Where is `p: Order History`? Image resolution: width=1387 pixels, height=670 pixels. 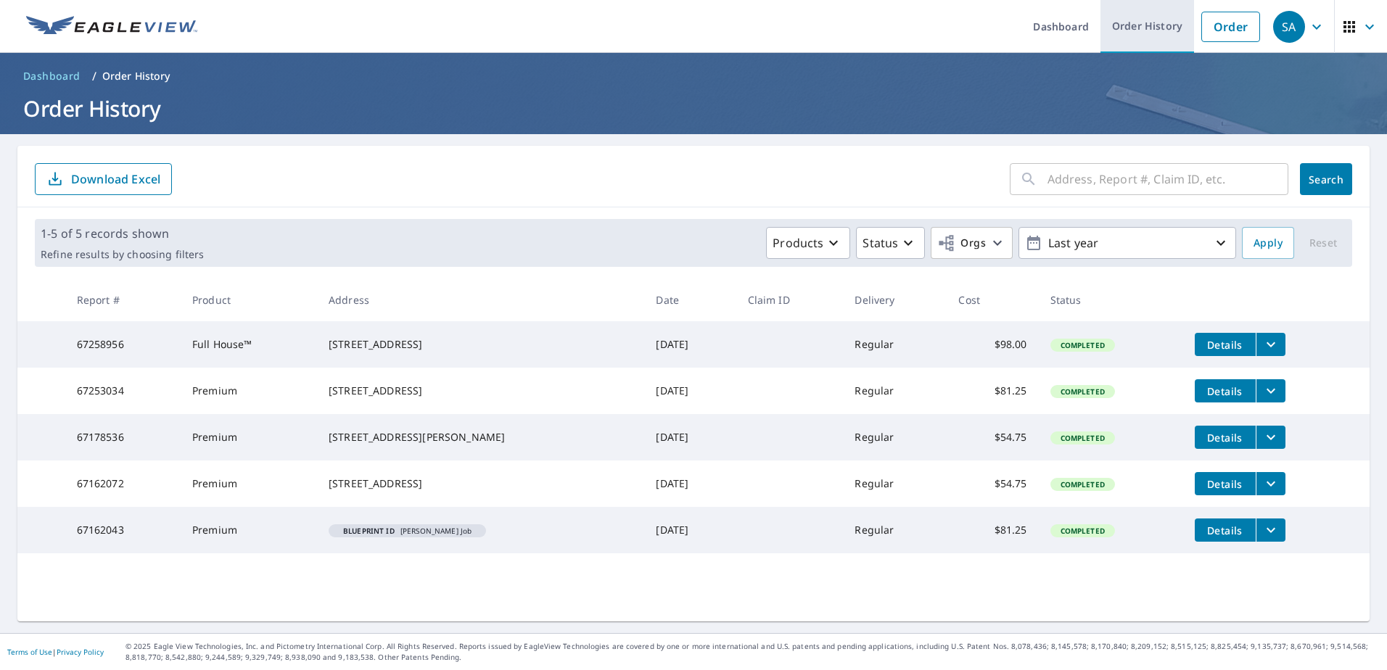 p: Order History is located at coordinates (136, 76).